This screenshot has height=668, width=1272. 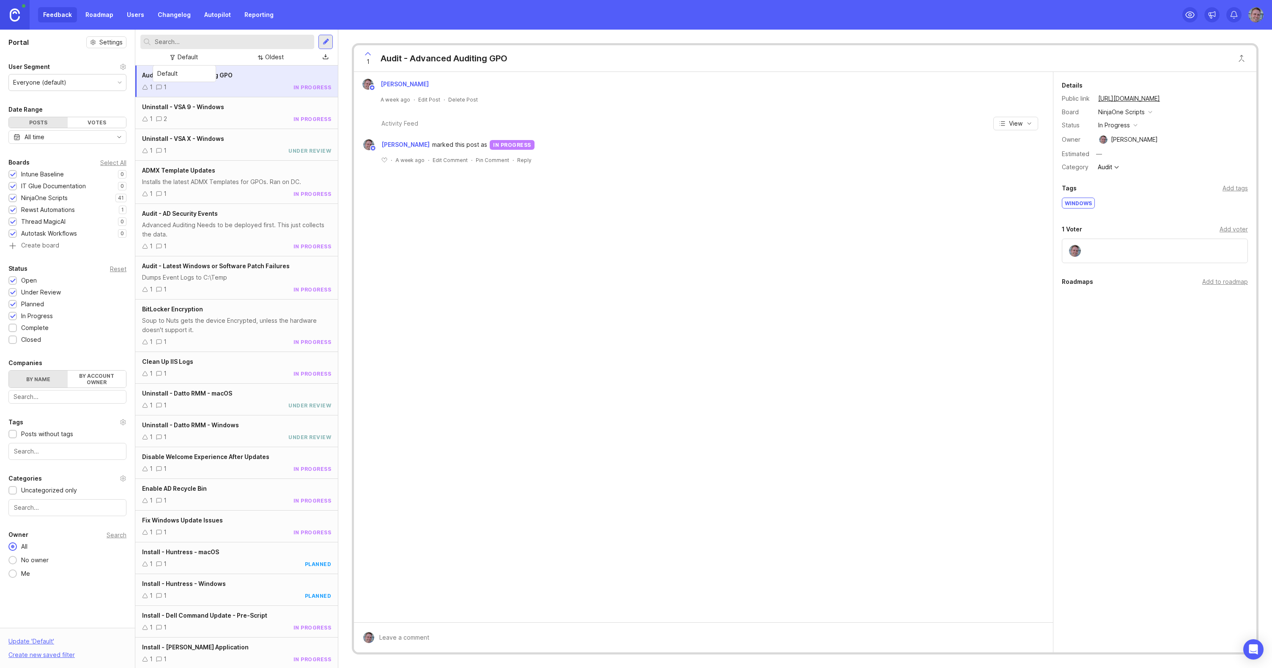 I want to click on span: Uninstall - Datto RMM - macOS, so click(x=187, y=393).